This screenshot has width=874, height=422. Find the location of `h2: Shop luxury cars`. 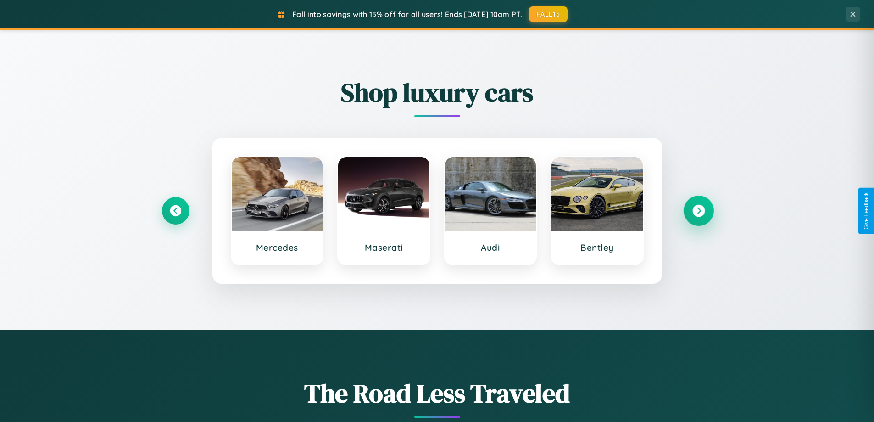

h2: Shop luxury cars is located at coordinates (437, 92).